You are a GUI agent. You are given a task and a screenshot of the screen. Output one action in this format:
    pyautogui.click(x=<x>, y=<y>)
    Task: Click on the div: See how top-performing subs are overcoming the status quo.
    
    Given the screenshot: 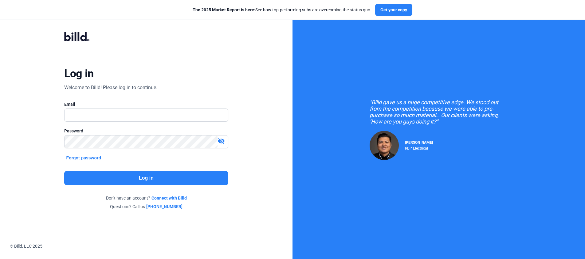 What is the action you would take?
    pyautogui.click(x=282, y=10)
    